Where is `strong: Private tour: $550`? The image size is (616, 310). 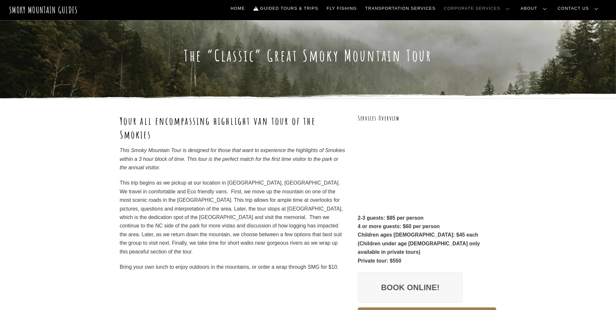
strong: Private tour: $550 is located at coordinates (379, 260).